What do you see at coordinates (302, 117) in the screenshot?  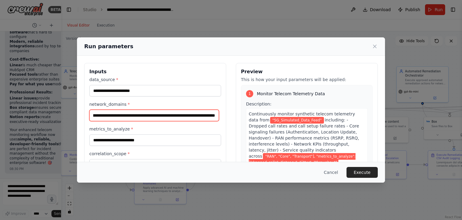 I see `span: Continuously monitor synthetic telecom telemetry data from` at bounding box center [302, 117].